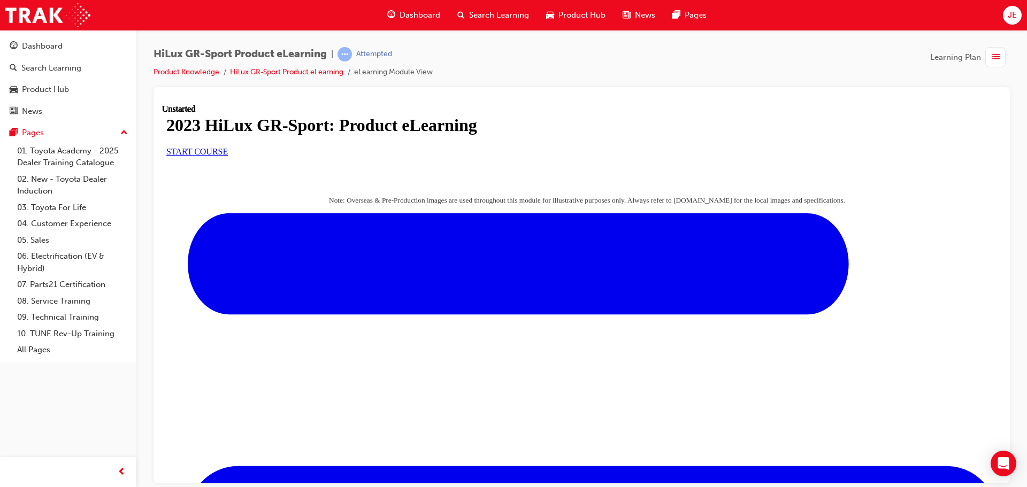 This screenshot has height=487, width=1027. What do you see at coordinates (68, 68) in the screenshot?
I see `a: Search Learning` at bounding box center [68, 68].